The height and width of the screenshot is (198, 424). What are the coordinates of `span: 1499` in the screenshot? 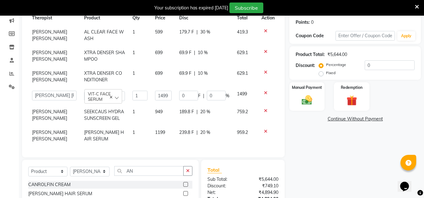 It's located at (242, 94).